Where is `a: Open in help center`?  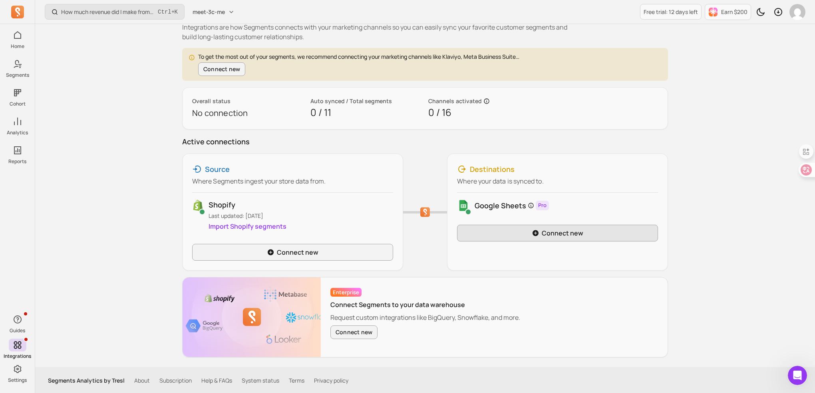
a: Open in help center is located at coordinates (137, 339).